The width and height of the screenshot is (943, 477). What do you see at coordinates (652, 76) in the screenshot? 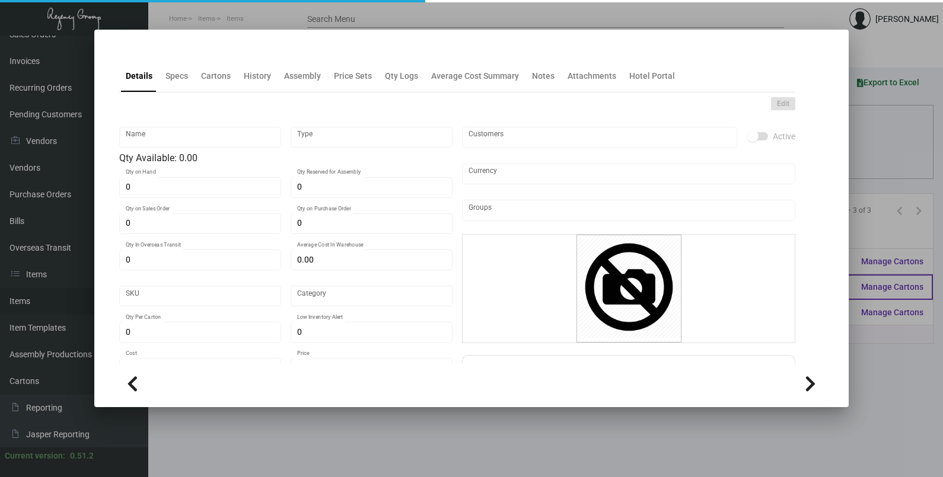
I see `div: Hotel Portal` at bounding box center [652, 76].